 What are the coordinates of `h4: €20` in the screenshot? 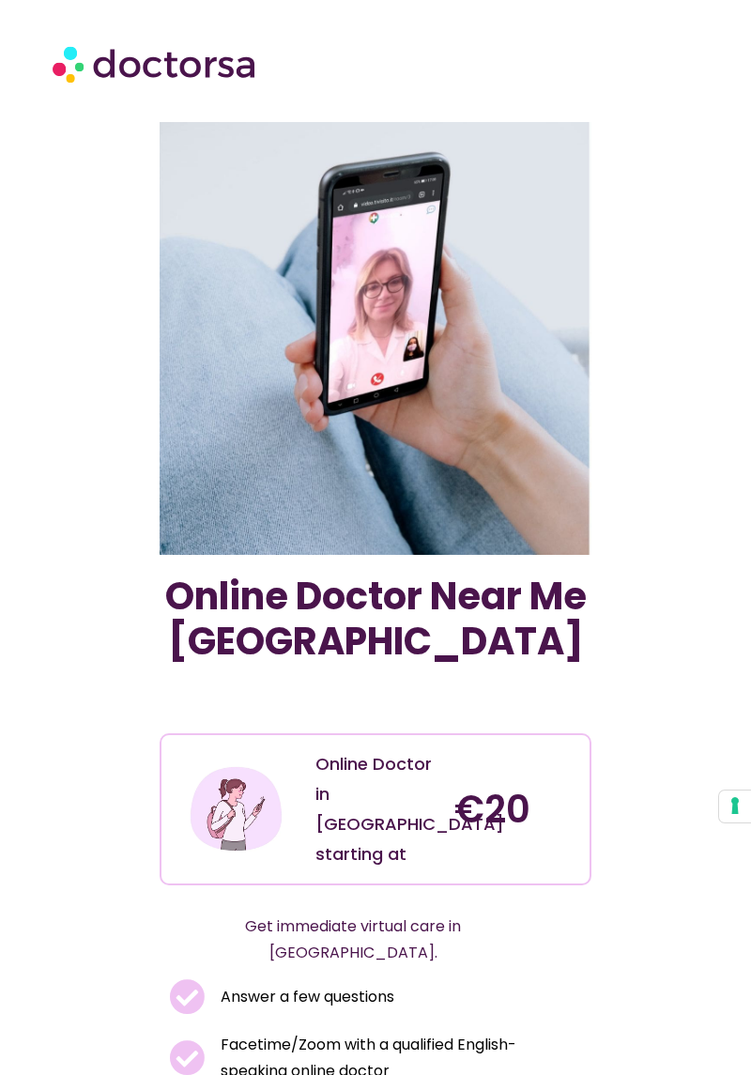 It's located at (514, 809).